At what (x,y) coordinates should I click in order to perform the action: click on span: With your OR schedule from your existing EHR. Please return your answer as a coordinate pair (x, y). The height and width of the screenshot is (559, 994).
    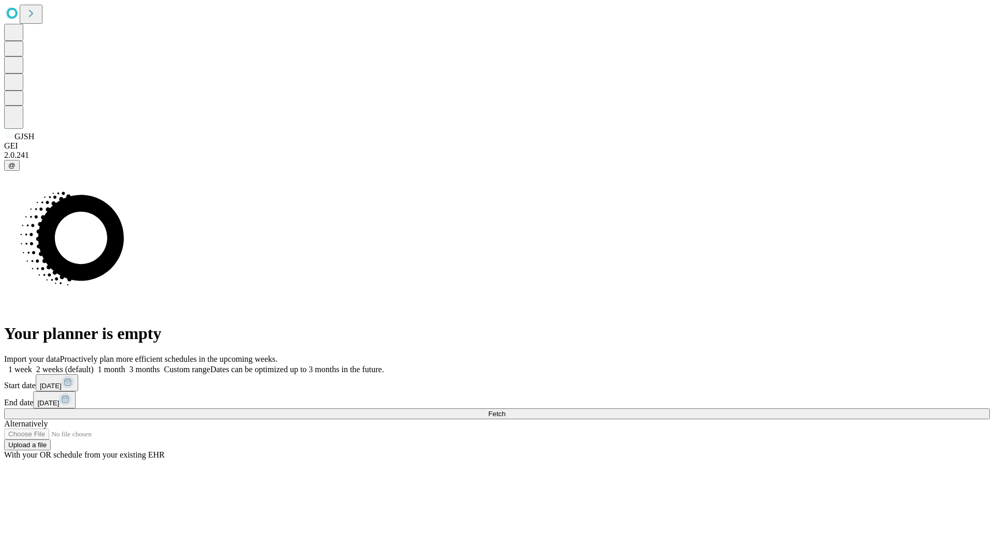
    Looking at the image, I should click on (84, 454).